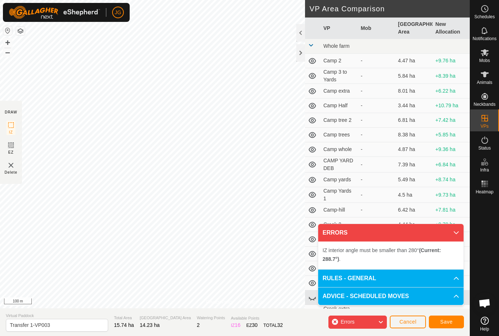 The image size is (499, 336). I want to click on p-accordion-header: ERRORS, so click(391, 233).